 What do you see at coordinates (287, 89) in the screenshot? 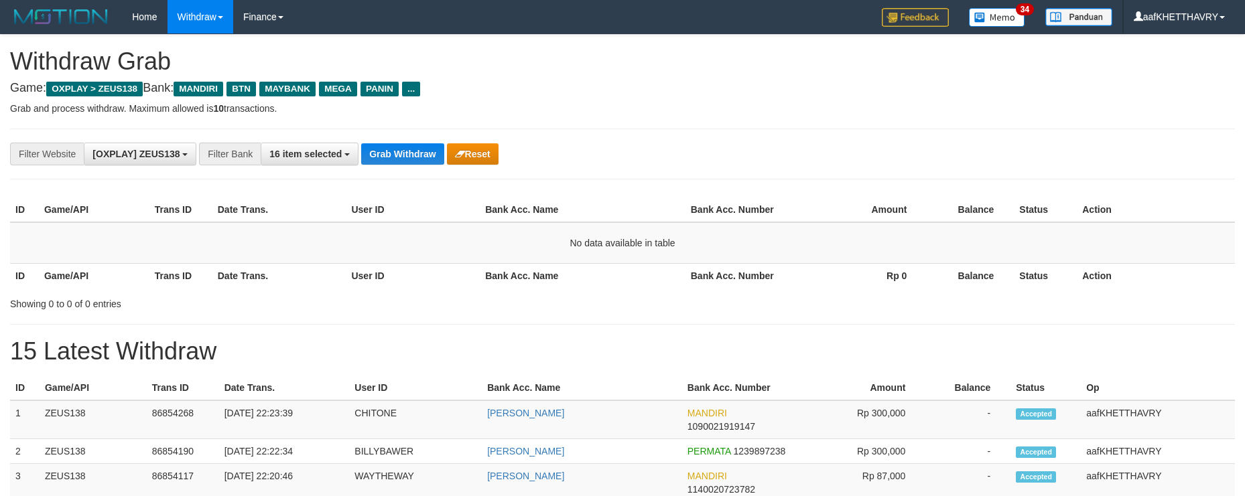
I see `span: MAYBANK` at bounding box center [287, 89].